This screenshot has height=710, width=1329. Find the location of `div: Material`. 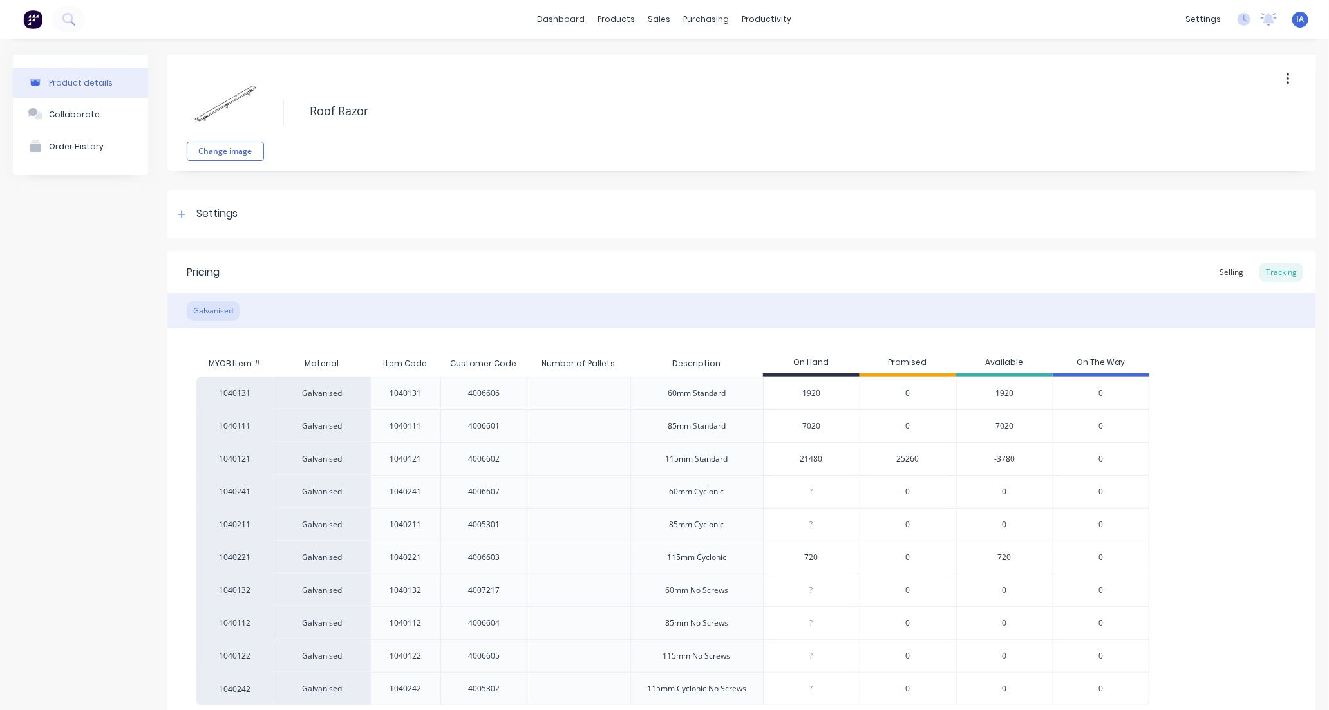

div: Material is located at coordinates (322, 364).